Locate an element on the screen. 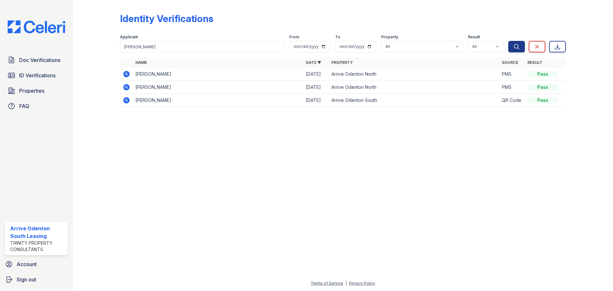 The height and width of the screenshot is (291, 613). a: Account is located at coordinates (36, 264).